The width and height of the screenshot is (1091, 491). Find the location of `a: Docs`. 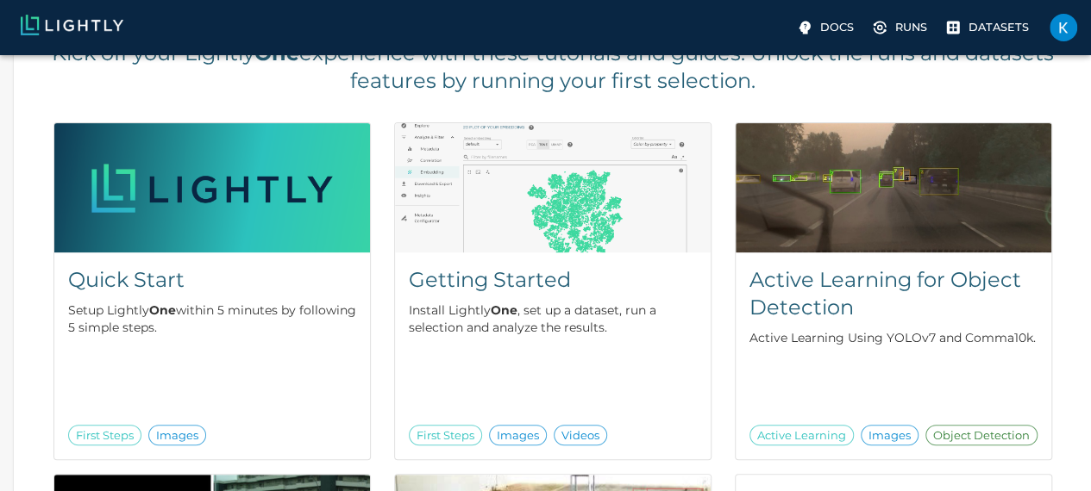

a: Docs is located at coordinates (826, 28).